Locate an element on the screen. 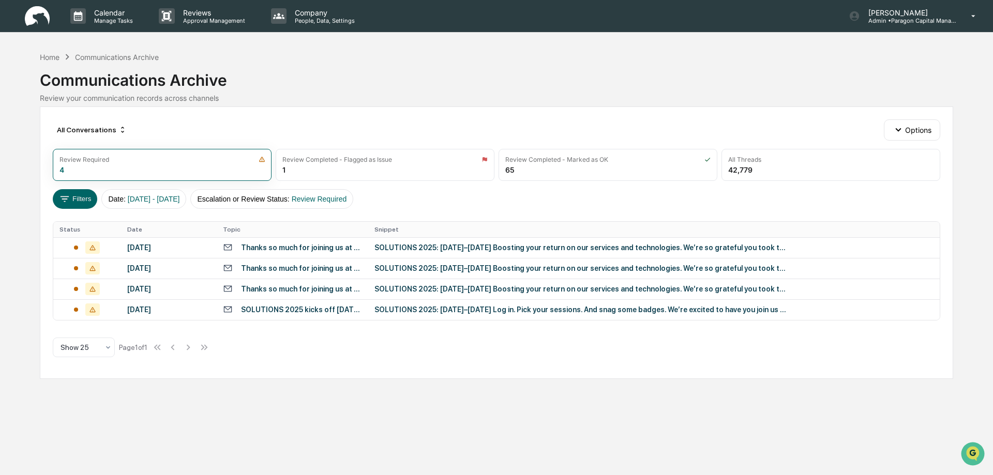  img: f2157a4c-a0d3-4daa-907e-bb6f0de503a5-1751232295721 is located at coordinates (13, 13).